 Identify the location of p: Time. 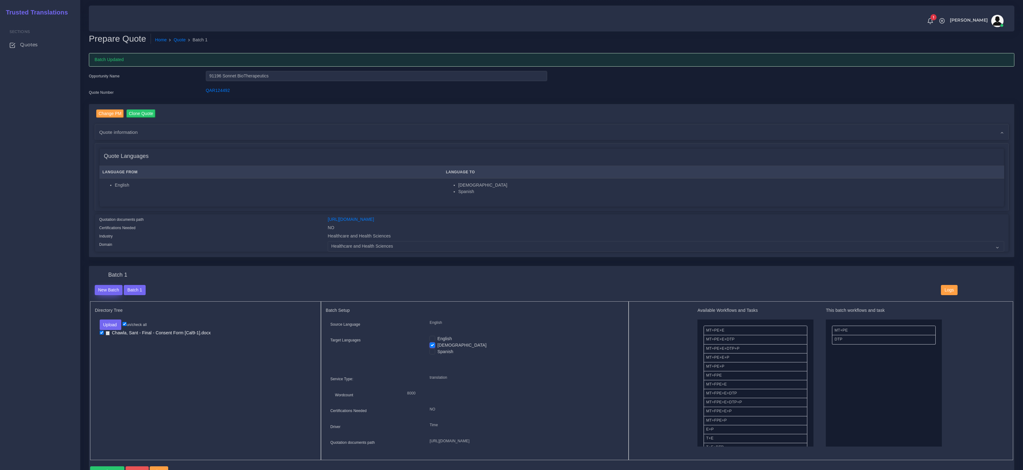
(524, 425).